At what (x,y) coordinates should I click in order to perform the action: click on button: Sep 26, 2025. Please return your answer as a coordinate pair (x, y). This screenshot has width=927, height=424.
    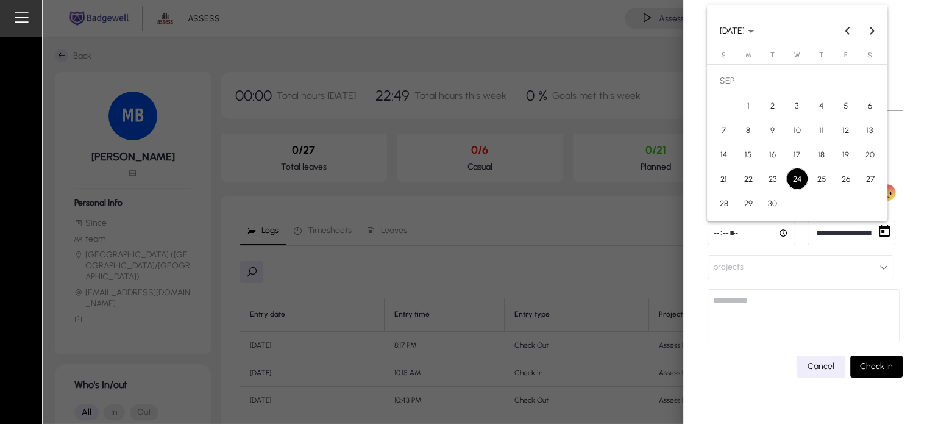
    Looking at the image, I should click on (846, 179).